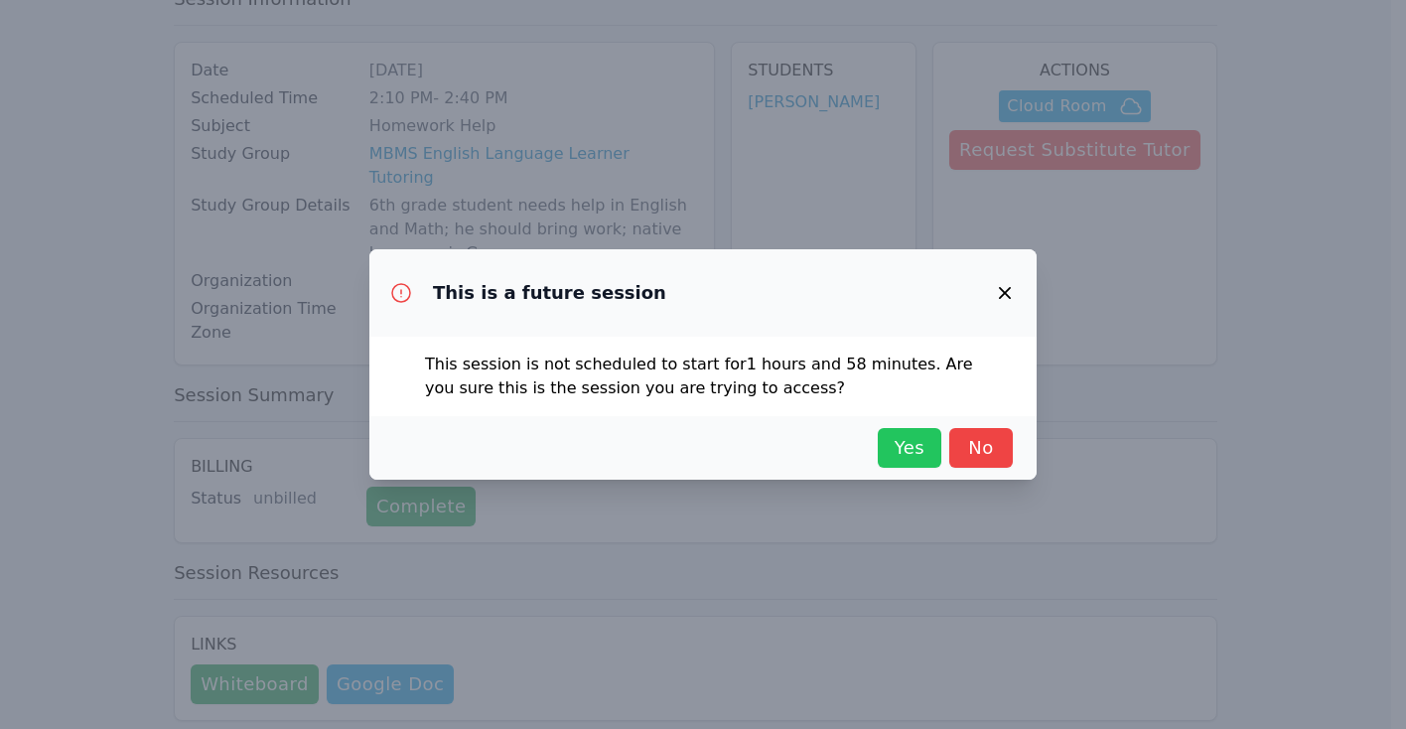  Describe the element at coordinates (909, 448) in the screenshot. I see `button: Yes` at that location.